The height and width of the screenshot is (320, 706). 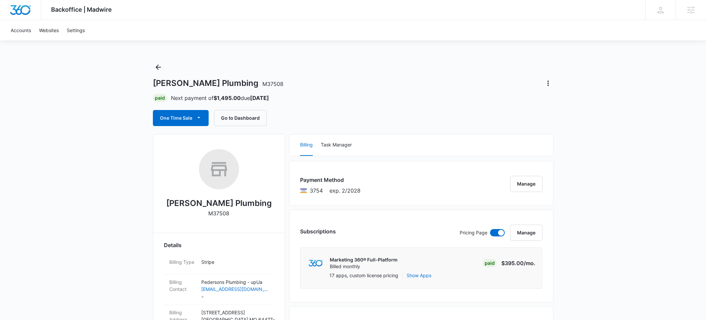 I want to click on button: Actions, so click(x=548, y=83).